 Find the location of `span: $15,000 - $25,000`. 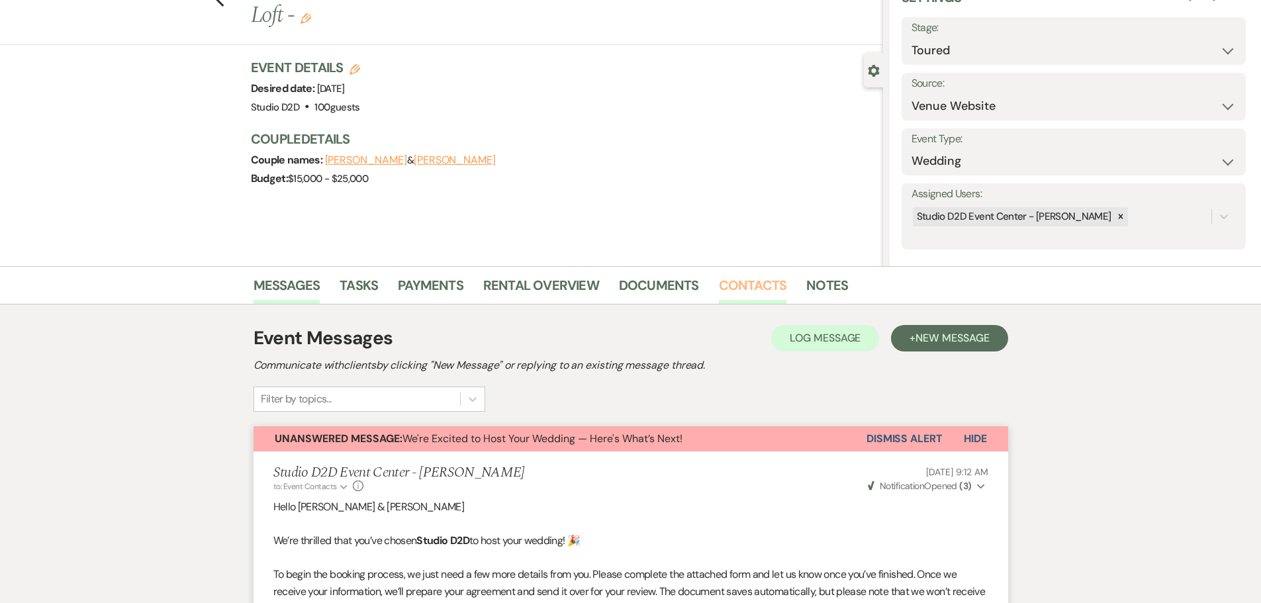

span: $15,000 - $25,000 is located at coordinates (328, 179).